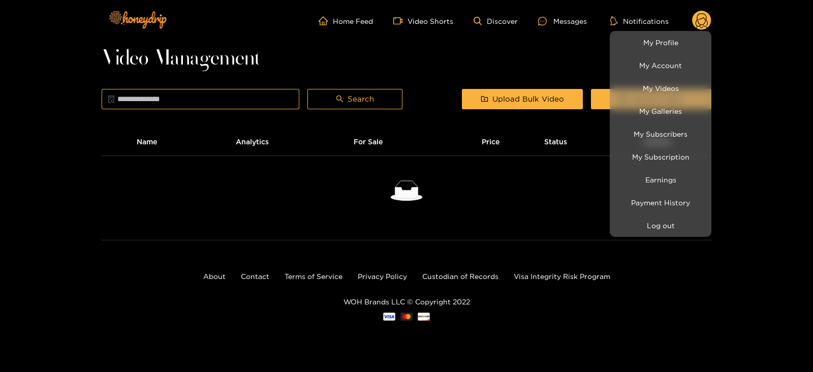  Describe the element at coordinates (661, 134) in the screenshot. I see `a: My Subscribers` at that location.